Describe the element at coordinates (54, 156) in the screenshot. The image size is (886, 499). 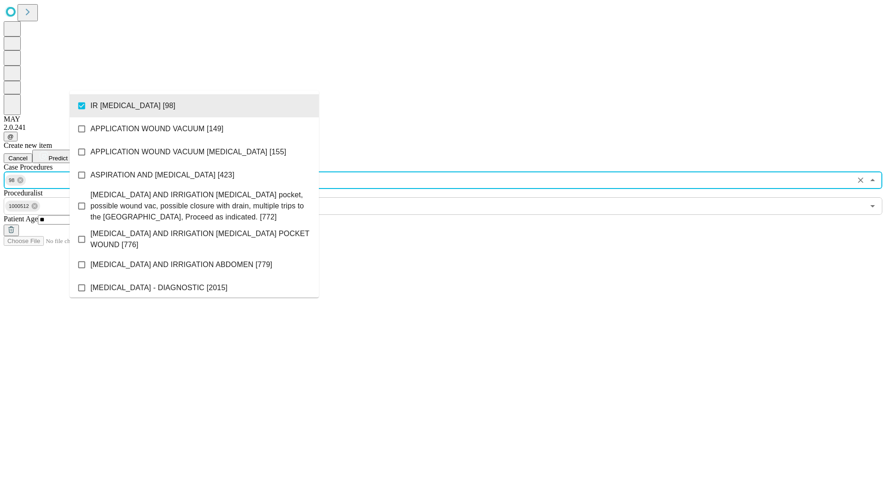
I see `button: Predict` at that location.